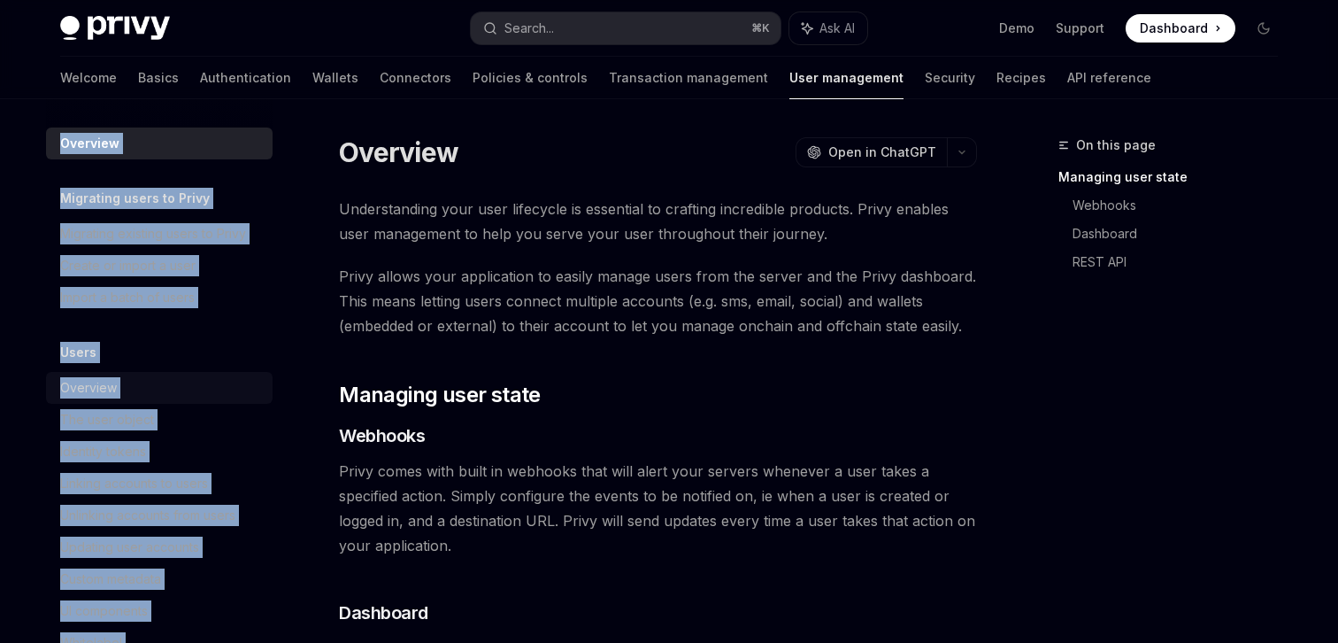 Image resolution: width=1338 pixels, height=643 pixels. What do you see at coordinates (828, 28) in the screenshot?
I see `button: Ask AI` at bounding box center [828, 28].